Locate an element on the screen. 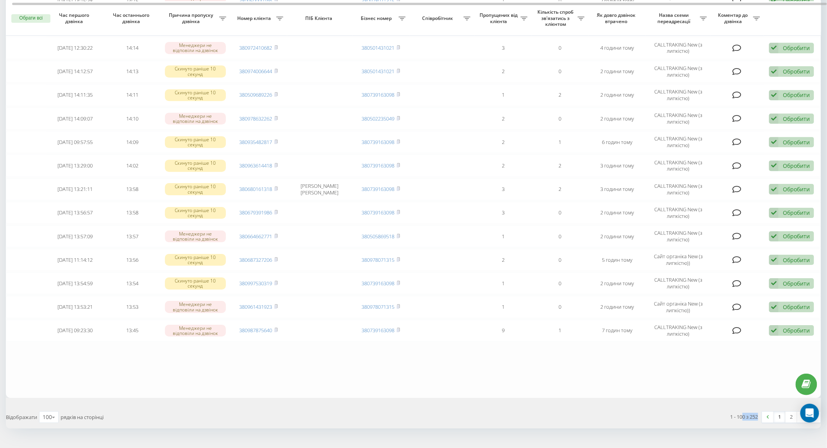 This screenshot has width=827, height=448. span: Співробітник is located at coordinates (439, 18).